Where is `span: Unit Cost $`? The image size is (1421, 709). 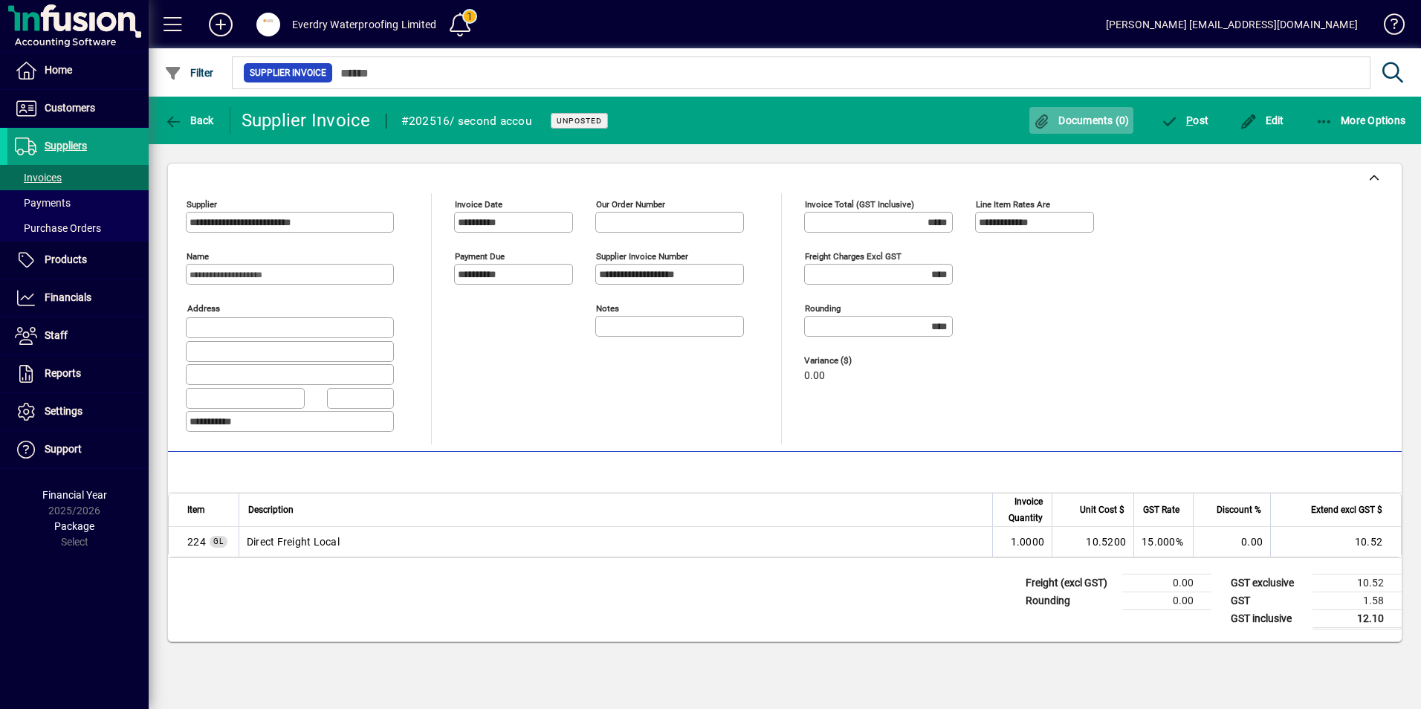
span: Unit Cost $ is located at coordinates (1102, 510).